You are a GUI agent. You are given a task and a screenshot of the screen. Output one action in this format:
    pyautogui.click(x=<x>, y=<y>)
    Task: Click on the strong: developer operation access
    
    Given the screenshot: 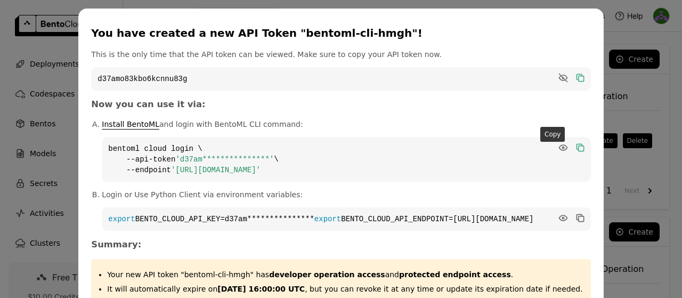 What is the action you would take?
    pyautogui.click(x=327, y=274)
    